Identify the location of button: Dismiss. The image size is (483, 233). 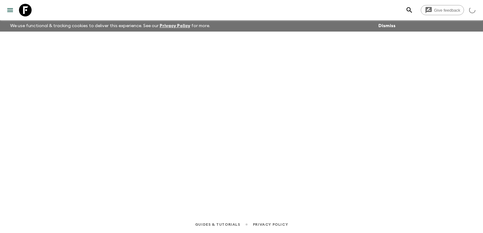
(387, 26).